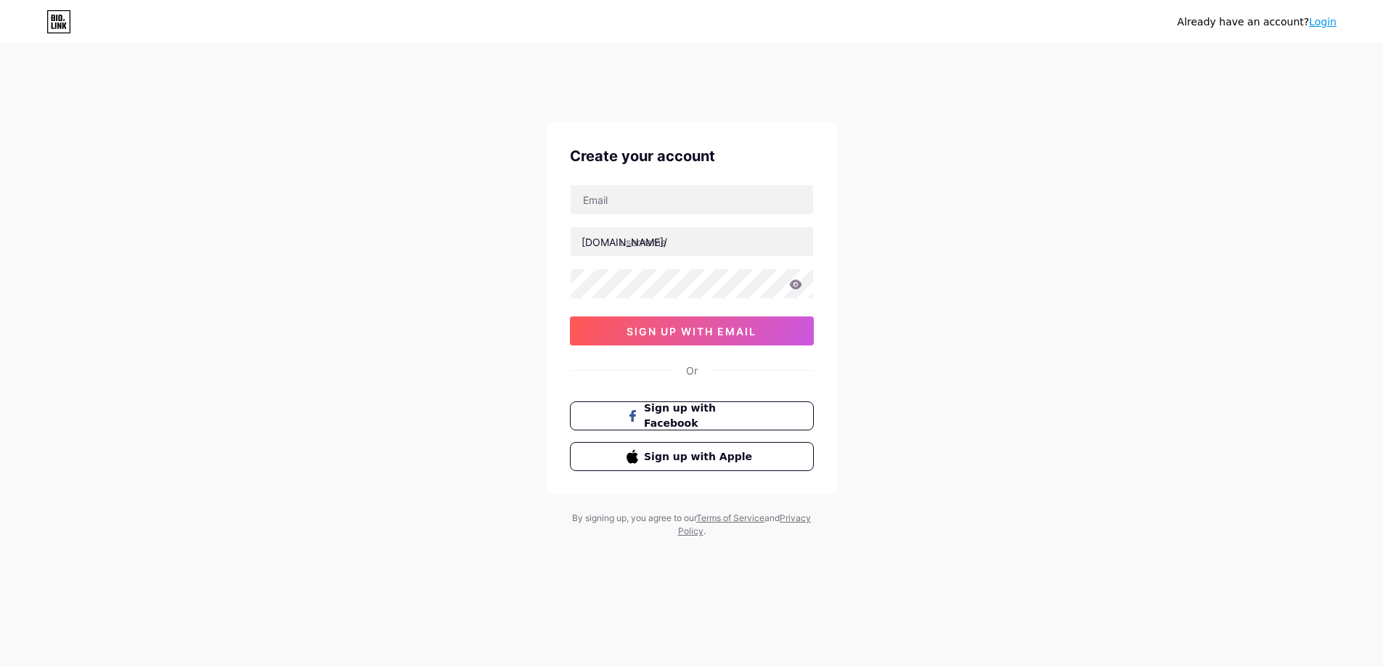  What do you see at coordinates (1257, 22) in the screenshot?
I see `div: Already have an account?` at bounding box center [1257, 22].